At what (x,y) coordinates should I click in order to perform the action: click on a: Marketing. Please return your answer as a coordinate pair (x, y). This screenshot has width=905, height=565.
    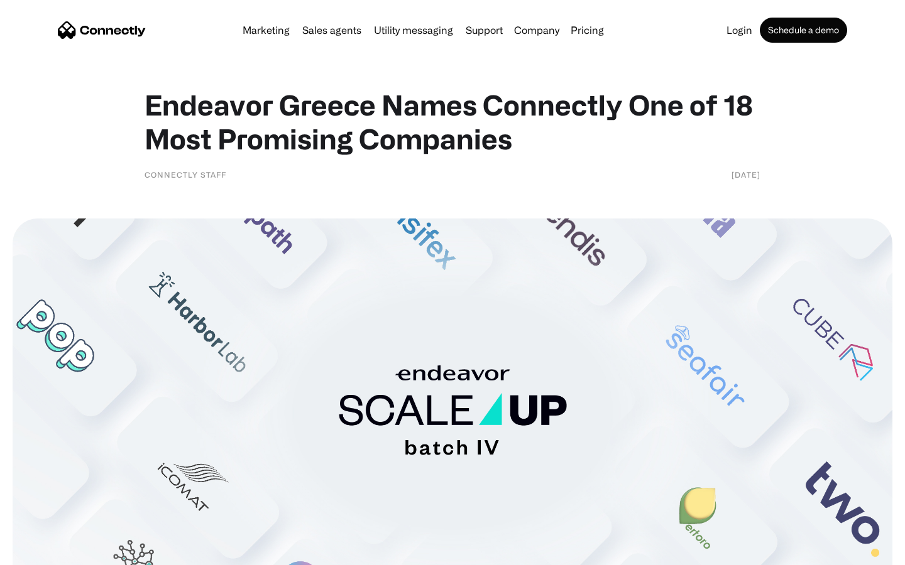
    Looking at the image, I should click on (266, 30).